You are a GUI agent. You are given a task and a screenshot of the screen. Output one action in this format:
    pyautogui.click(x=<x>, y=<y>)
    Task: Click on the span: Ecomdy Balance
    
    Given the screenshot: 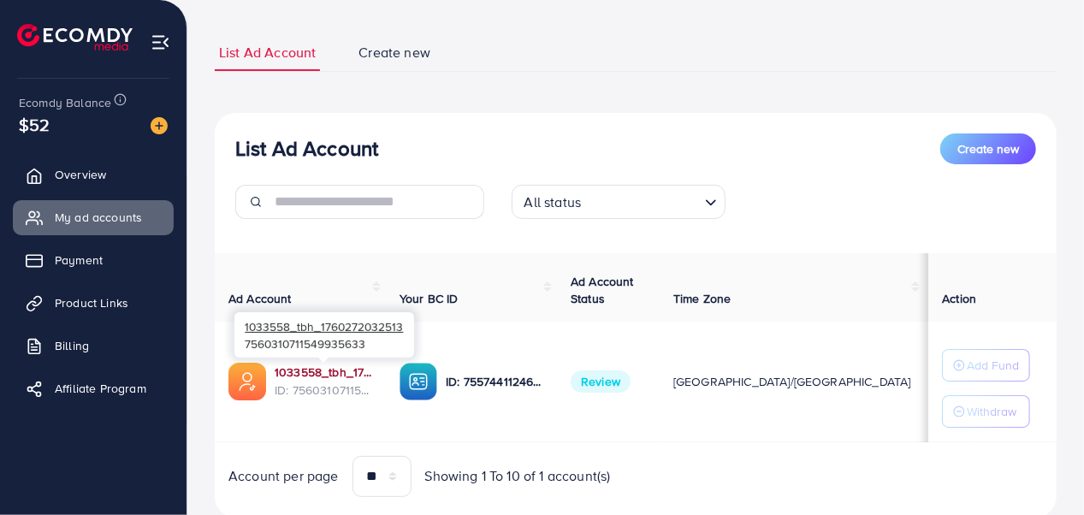 What is the action you would take?
    pyautogui.click(x=65, y=103)
    